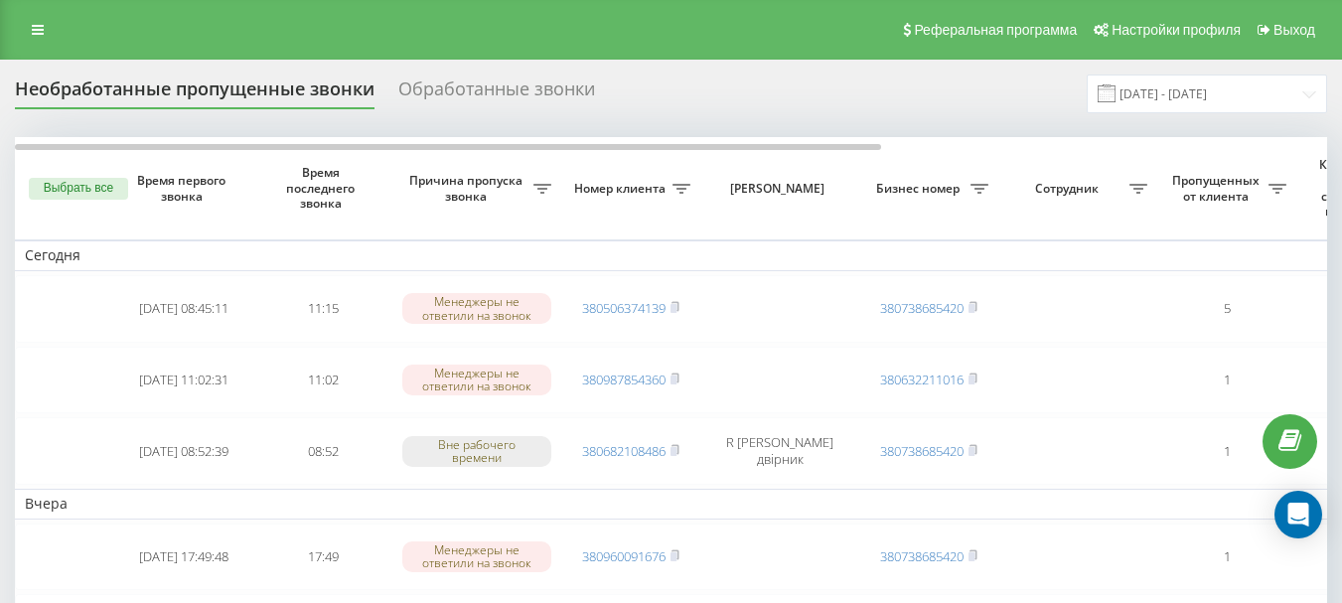 The width and height of the screenshot is (1342, 603). Describe the element at coordinates (497, 93) in the screenshot. I see `div: Обработанные звонки` at that location.